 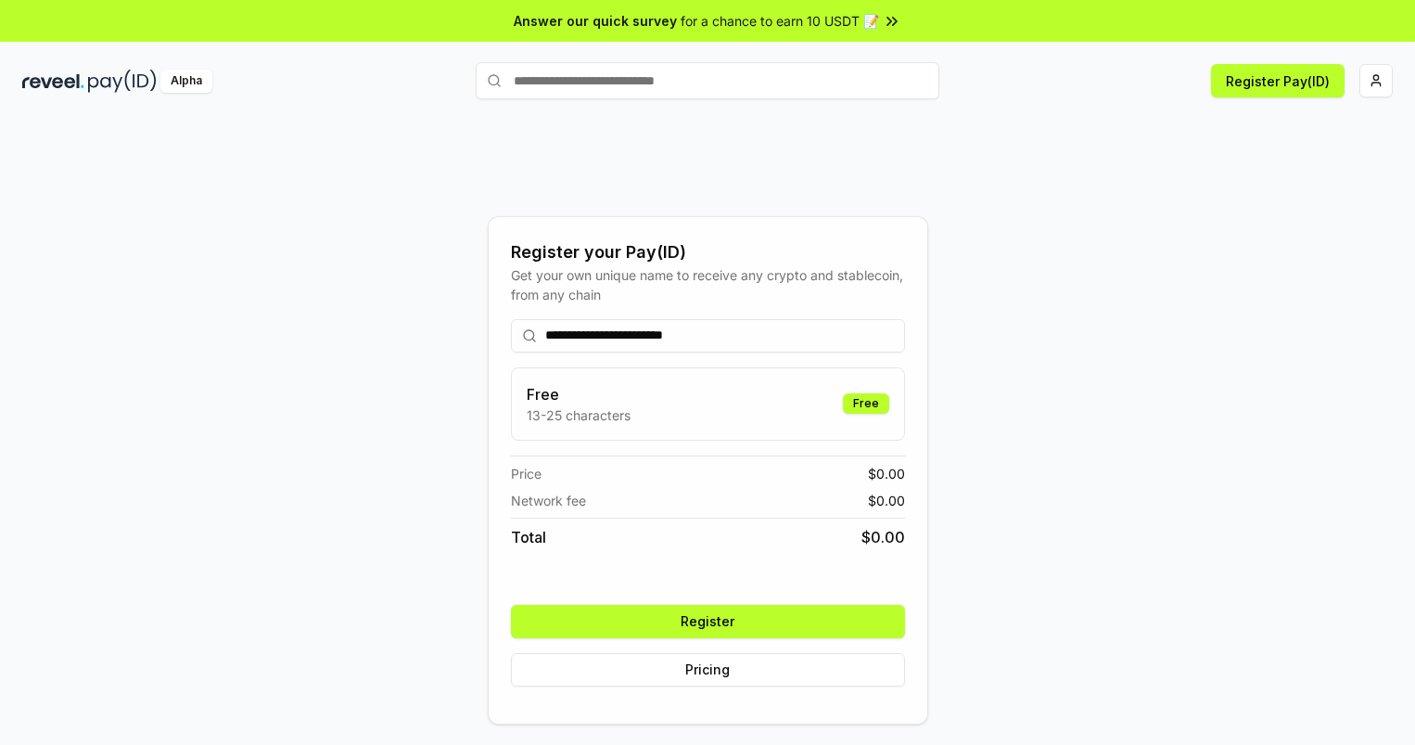 I want to click on div: Register your Pay(ID), so click(x=708, y=252).